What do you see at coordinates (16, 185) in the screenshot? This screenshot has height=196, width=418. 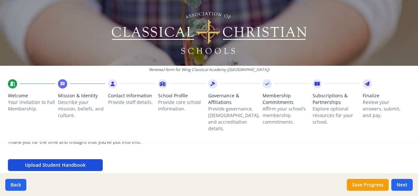 I see `button: Back` at bounding box center [16, 185].